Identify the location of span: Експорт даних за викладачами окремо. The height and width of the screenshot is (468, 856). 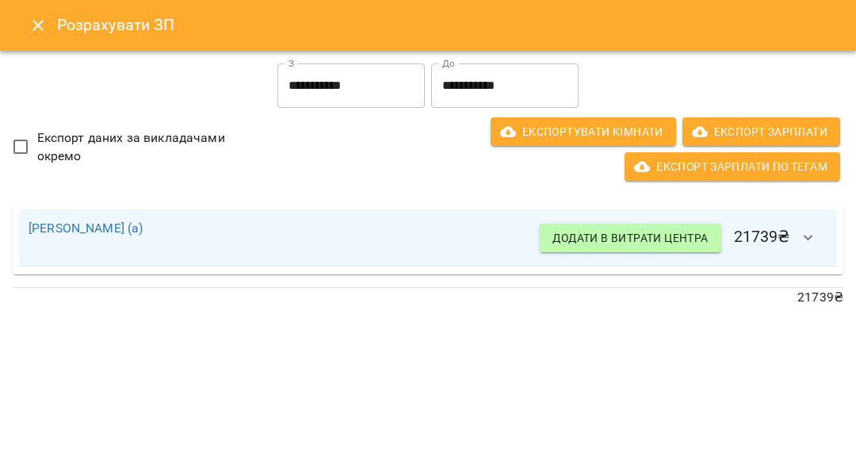
(151, 147).